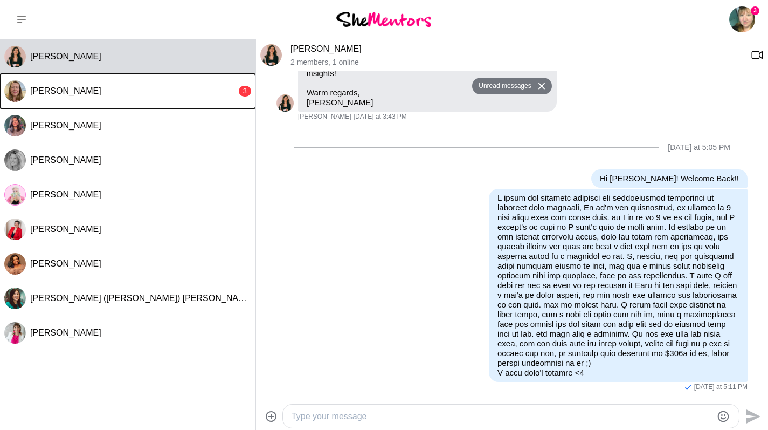 The width and height of the screenshot is (768, 430). I want to click on div: Vanessa Victor, so click(15, 333).